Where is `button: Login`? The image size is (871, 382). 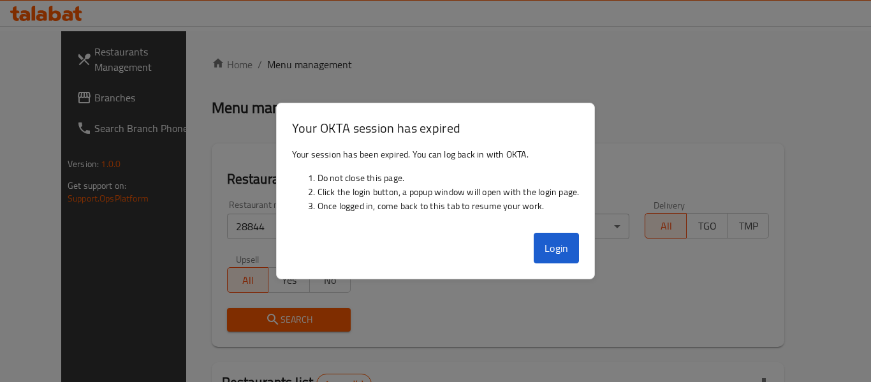 button: Login is located at coordinates (556, 248).